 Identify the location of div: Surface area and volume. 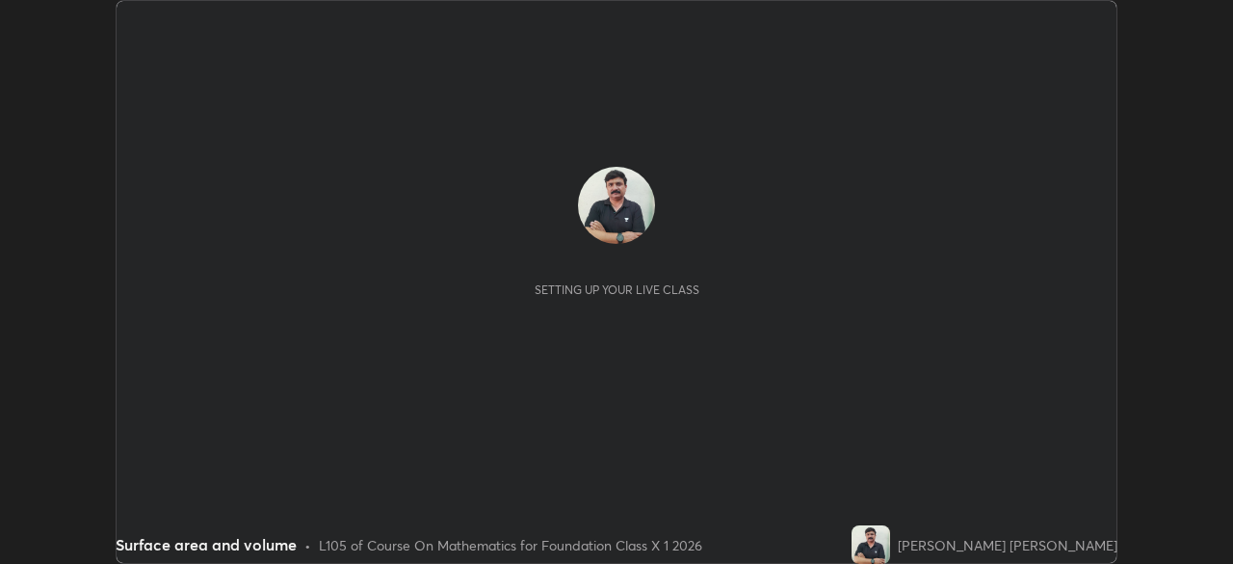
(206, 544).